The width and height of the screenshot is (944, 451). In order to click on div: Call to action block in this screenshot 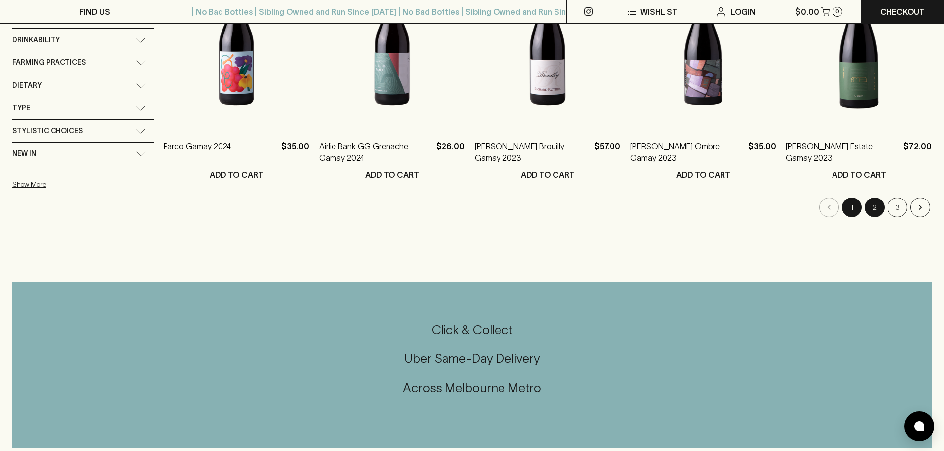, I will do `click(472, 365)`.